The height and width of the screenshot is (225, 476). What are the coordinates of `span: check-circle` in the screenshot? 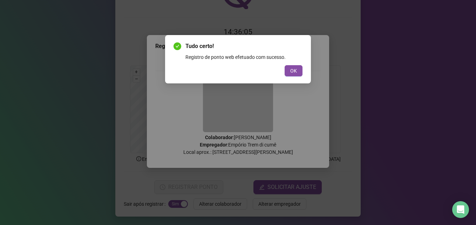 It's located at (177, 46).